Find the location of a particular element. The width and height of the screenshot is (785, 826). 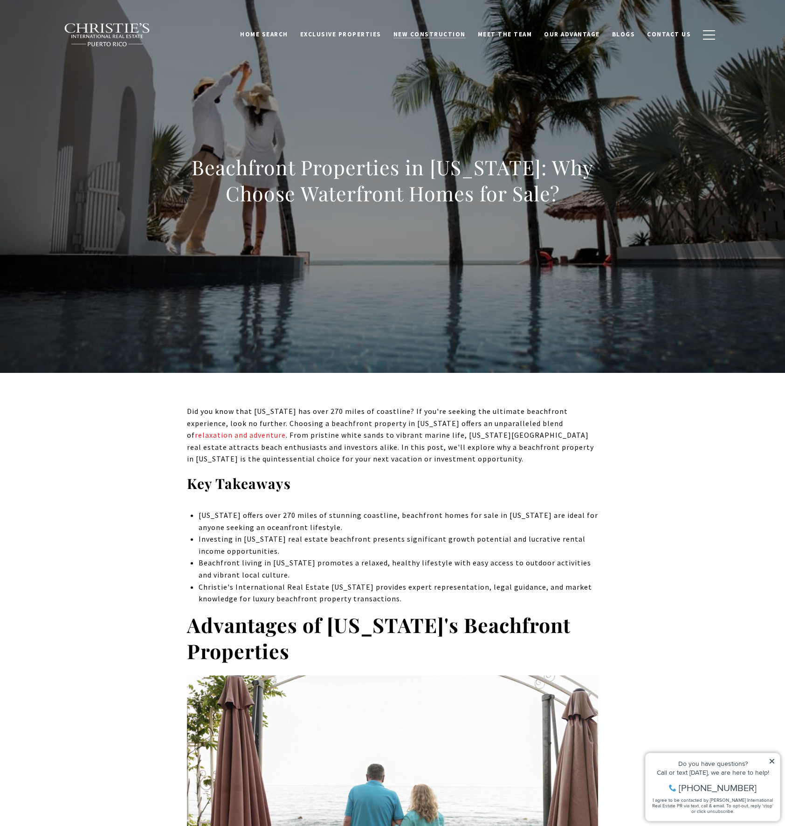

span: Our Advantage is located at coordinates (572, 34).